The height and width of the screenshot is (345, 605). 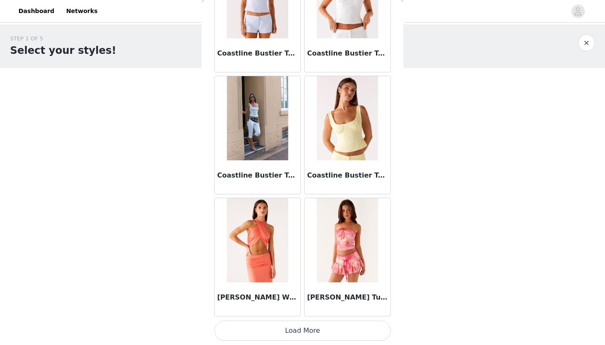 What do you see at coordinates (347, 118) in the screenshot?
I see `img: Coastline Bustier Top - Yellow` at bounding box center [347, 118].